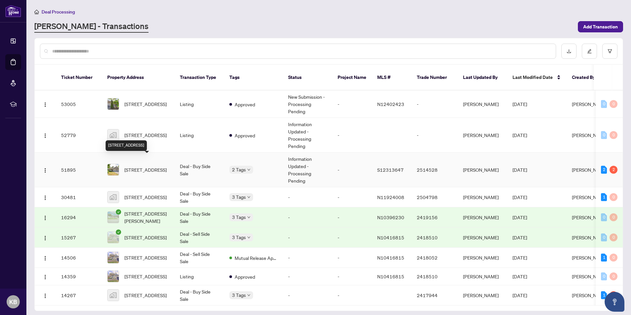 This screenshot has width=631, height=315. I want to click on button: download, so click(569, 51).